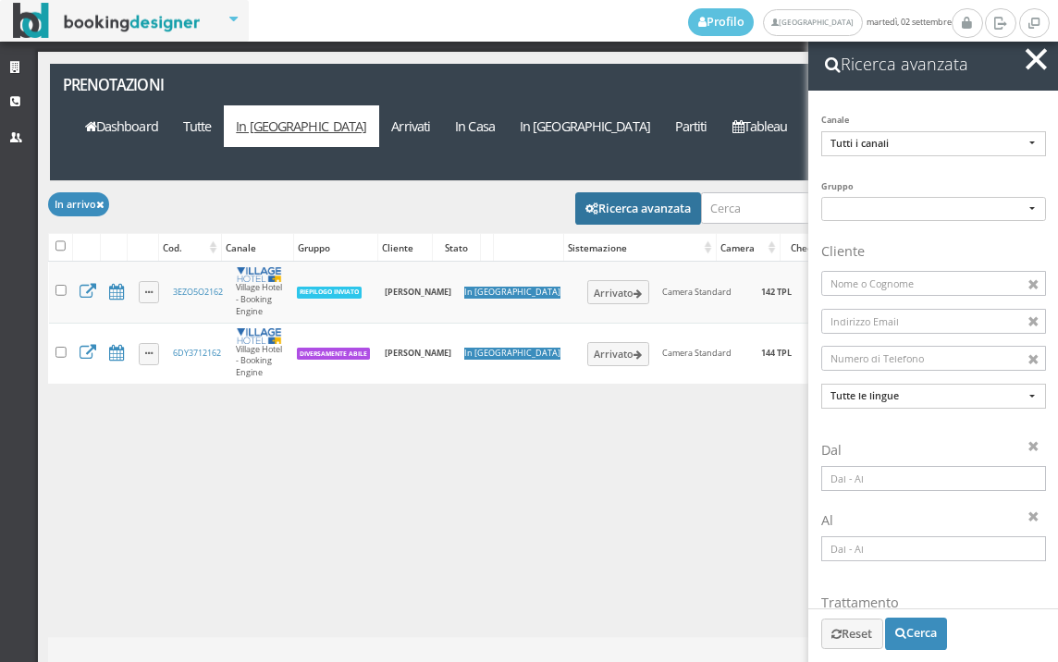 Image resolution: width=1058 pixels, height=662 pixels. What do you see at coordinates (329, 291) in the screenshot?
I see `b: RIEPILOGO INVIATO` at bounding box center [329, 291].